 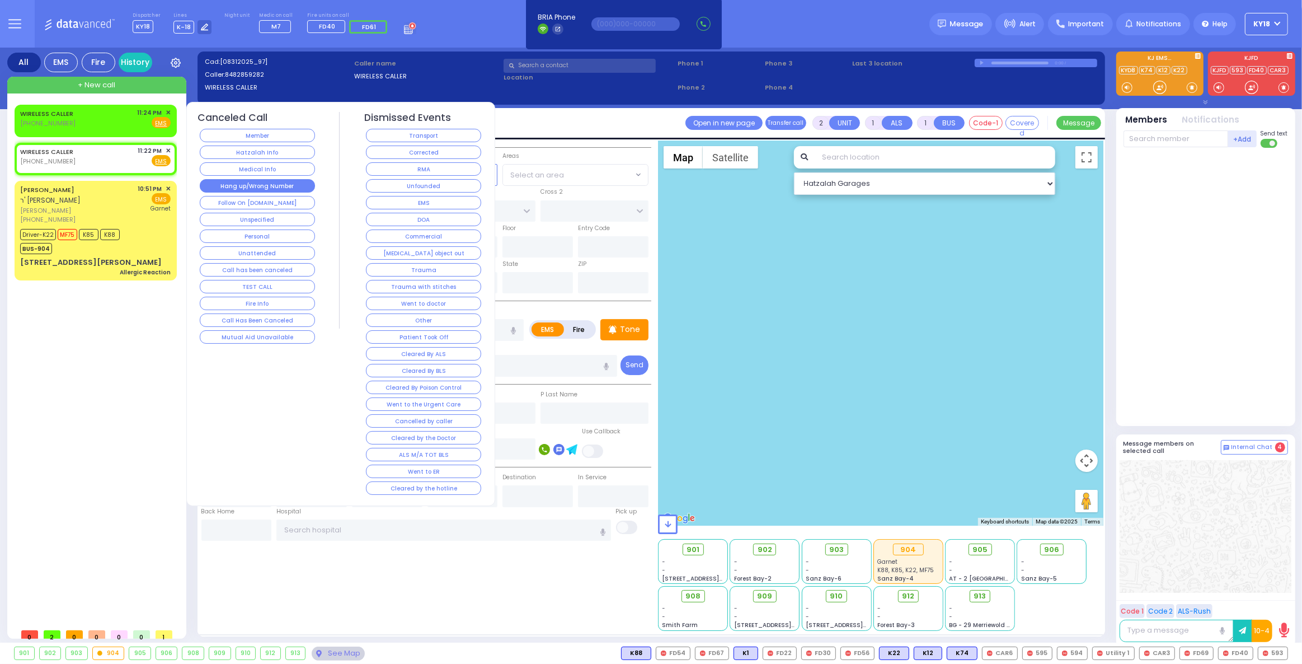 What do you see at coordinates (424, 454) in the screenshot?
I see `button: ALS M/A TOT BLS` at bounding box center [424, 454].